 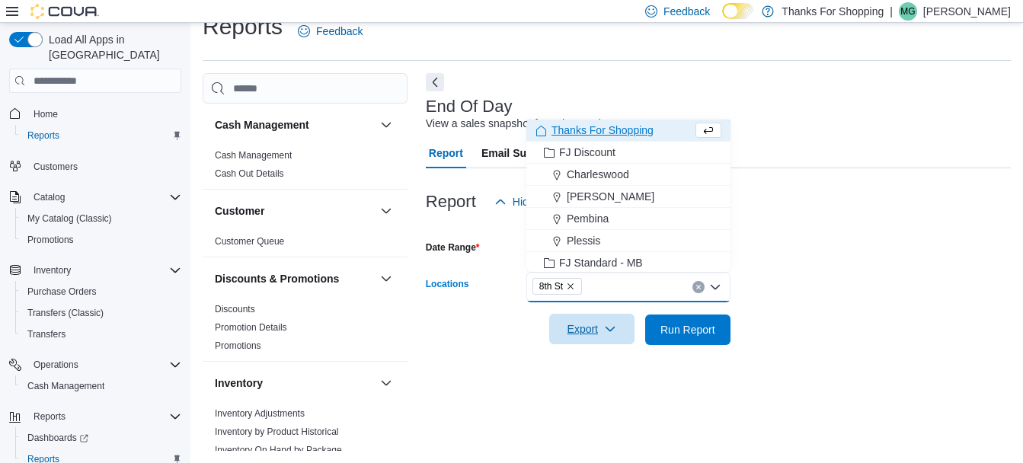 I want to click on button: Run Report, so click(x=688, y=330).